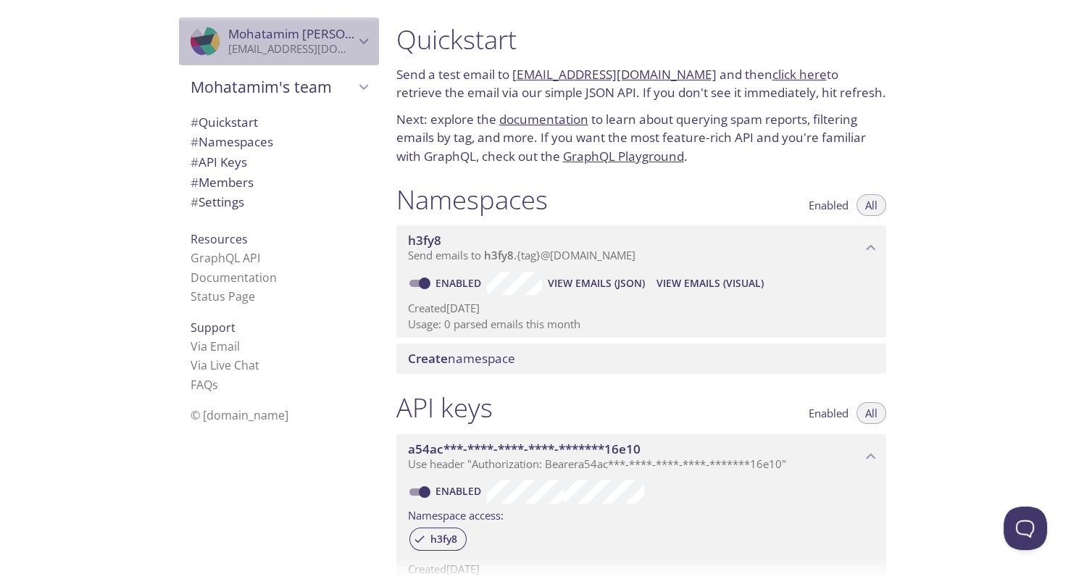 Image resolution: width=1076 pixels, height=579 pixels. What do you see at coordinates (641, 39) in the screenshot?
I see `h1: Quickstart` at bounding box center [641, 39].